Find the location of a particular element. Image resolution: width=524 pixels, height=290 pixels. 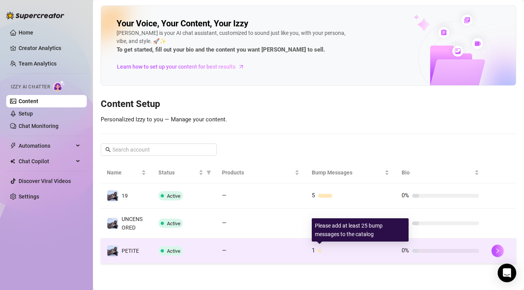

a: Discover Viral Videos is located at coordinates (45, 181).